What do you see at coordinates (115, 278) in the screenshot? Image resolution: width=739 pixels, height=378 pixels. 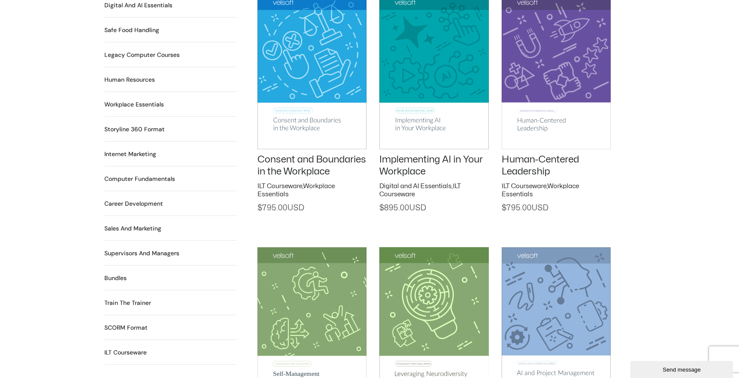 I see `h2: Bundles` at bounding box center [115, 278].